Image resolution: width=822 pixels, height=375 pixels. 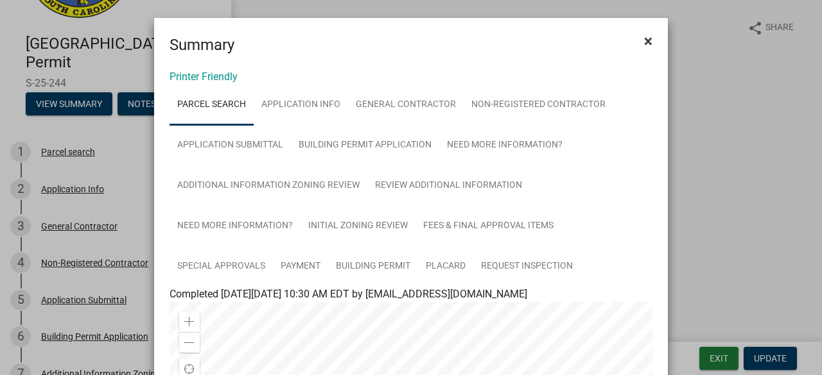 I want to click on h4: Summary, so click(x=202, y=45).